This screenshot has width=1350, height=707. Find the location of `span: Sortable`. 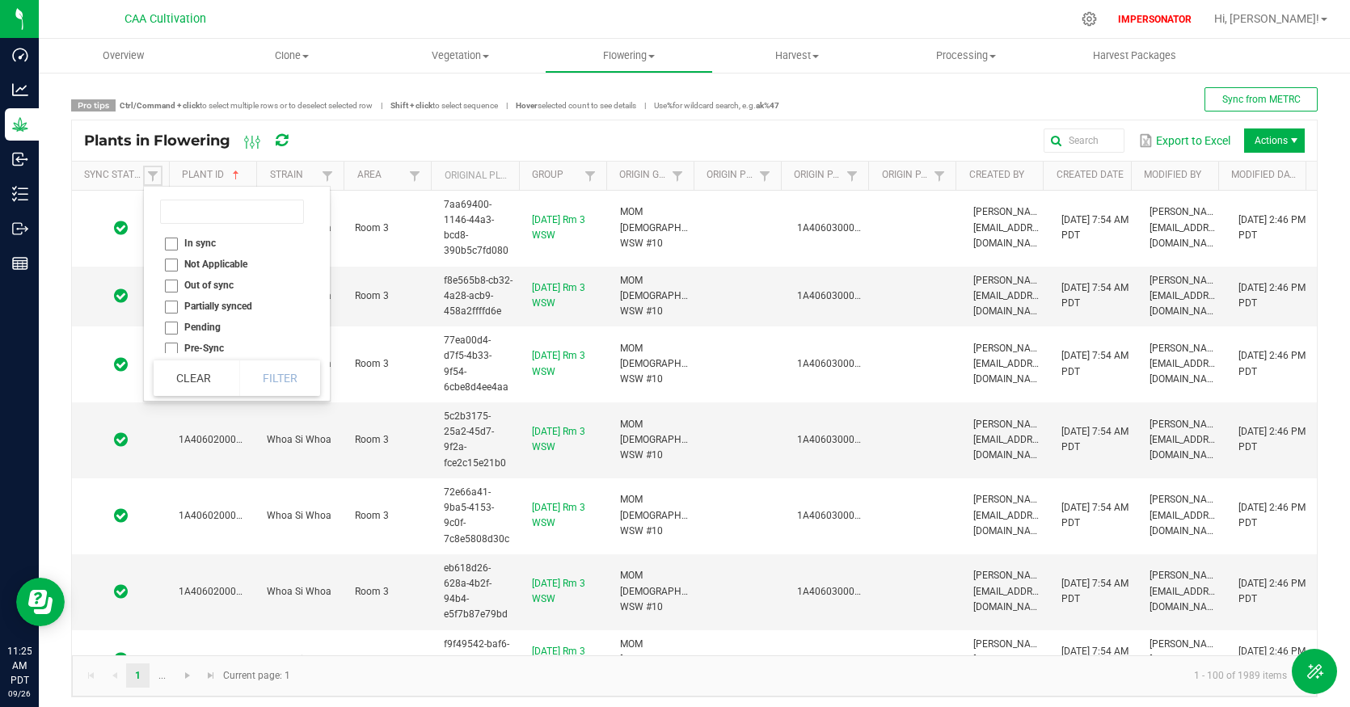

span: Sortable is located at coordinates (236, 175).